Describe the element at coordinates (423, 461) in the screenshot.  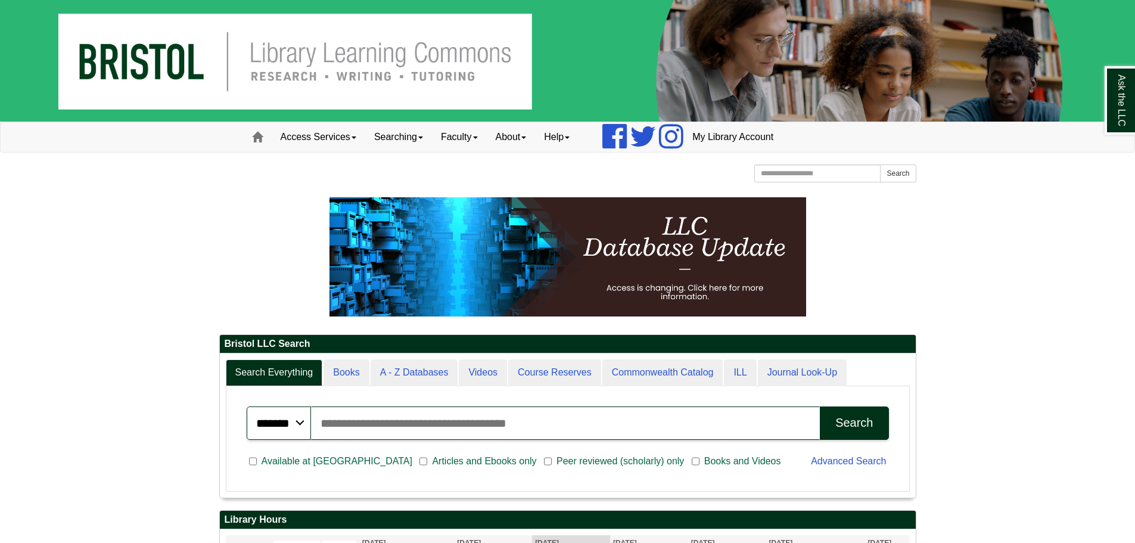
I see `input: Articles and Ebooks only` at that location.